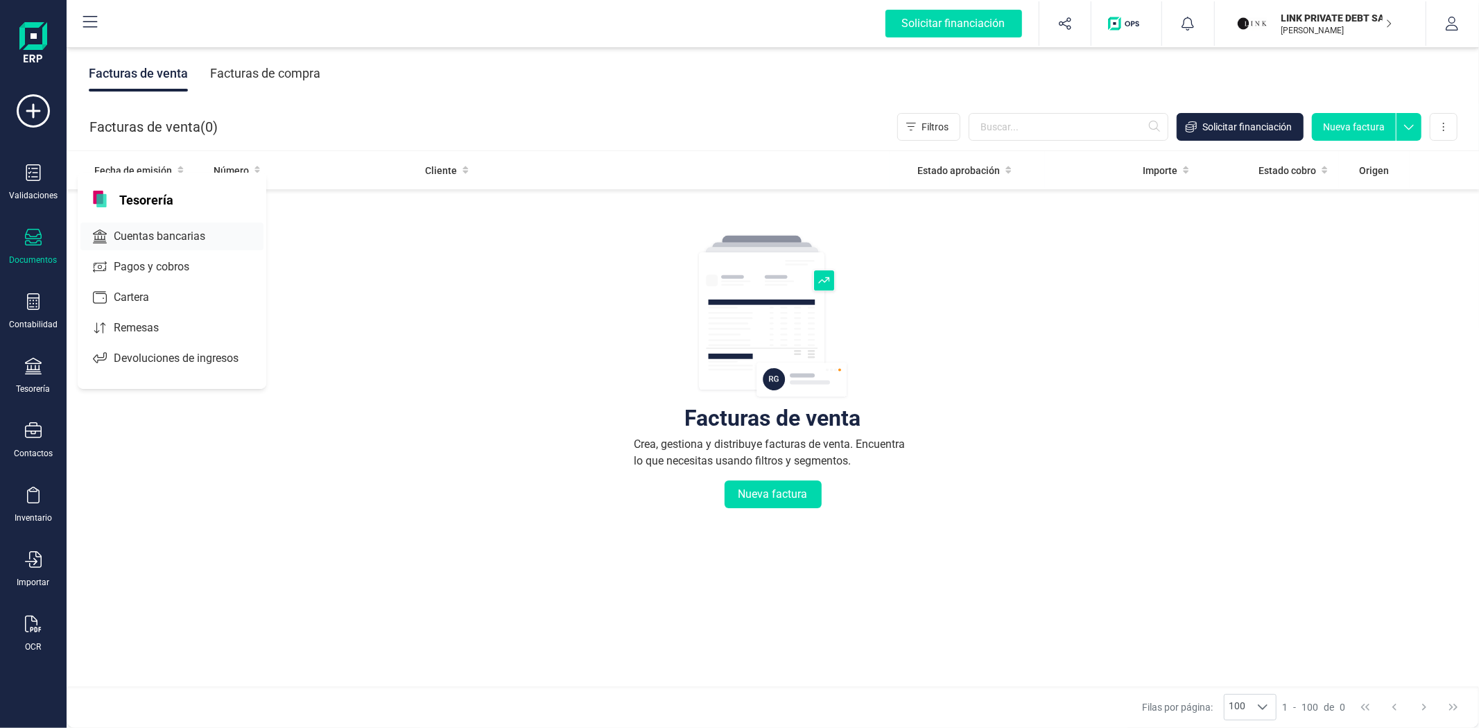 The height and width of the screenshot is (728, 1479). What do you see at coordinates (1365, 707) in the screenshot?
I see `button: First Page` at bounding box center [1365, 707].